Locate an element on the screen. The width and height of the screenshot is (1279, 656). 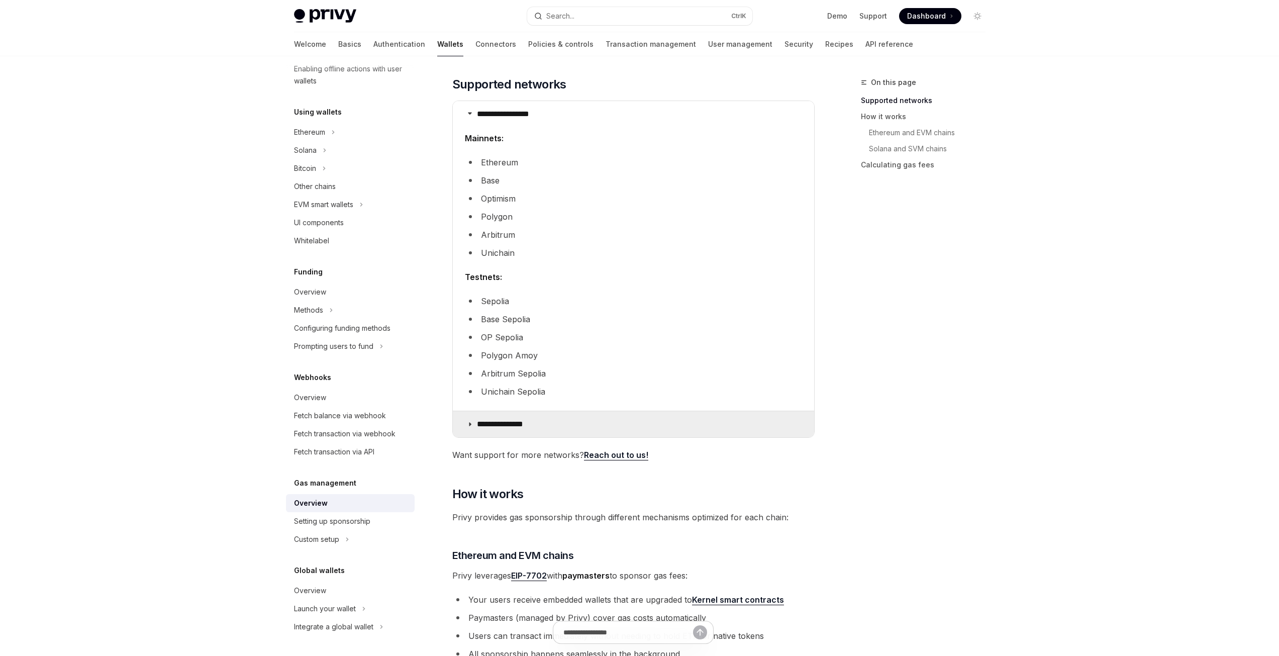
div: Ethereum is located at coordinates (309, 132).